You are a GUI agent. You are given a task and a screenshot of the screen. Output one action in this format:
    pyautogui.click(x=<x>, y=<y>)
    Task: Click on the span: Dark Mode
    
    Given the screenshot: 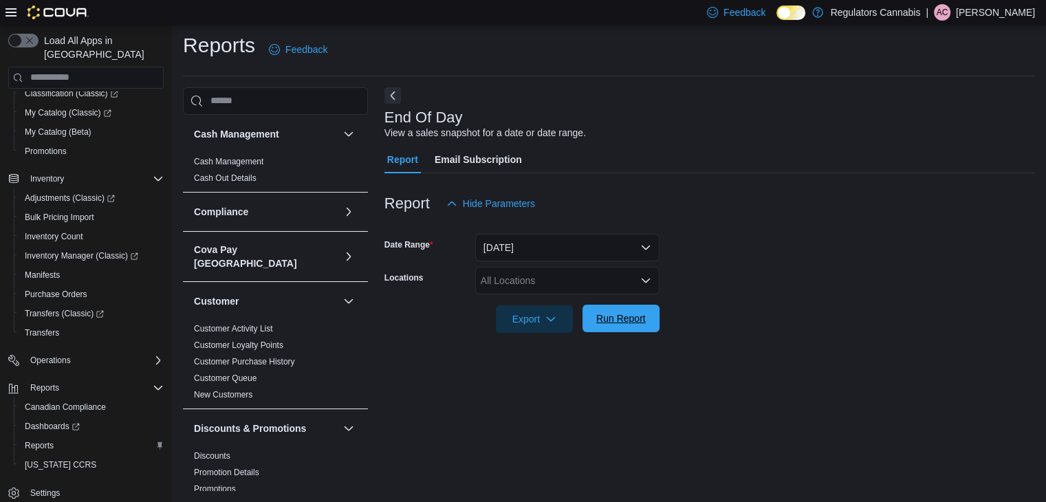 What is the action you would take?
    pyautogui.click(x=776, y=20)
    